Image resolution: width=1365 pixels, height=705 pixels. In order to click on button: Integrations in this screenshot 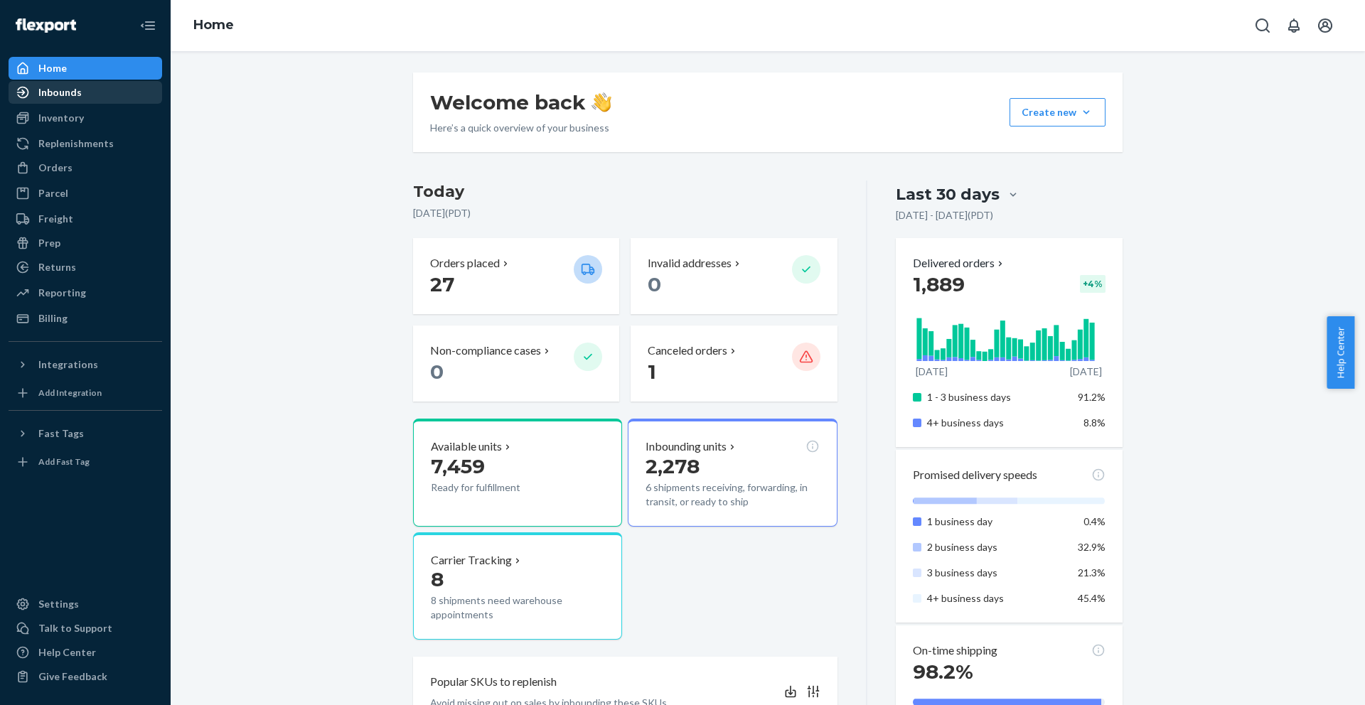, I will do `click(85, 365)`.